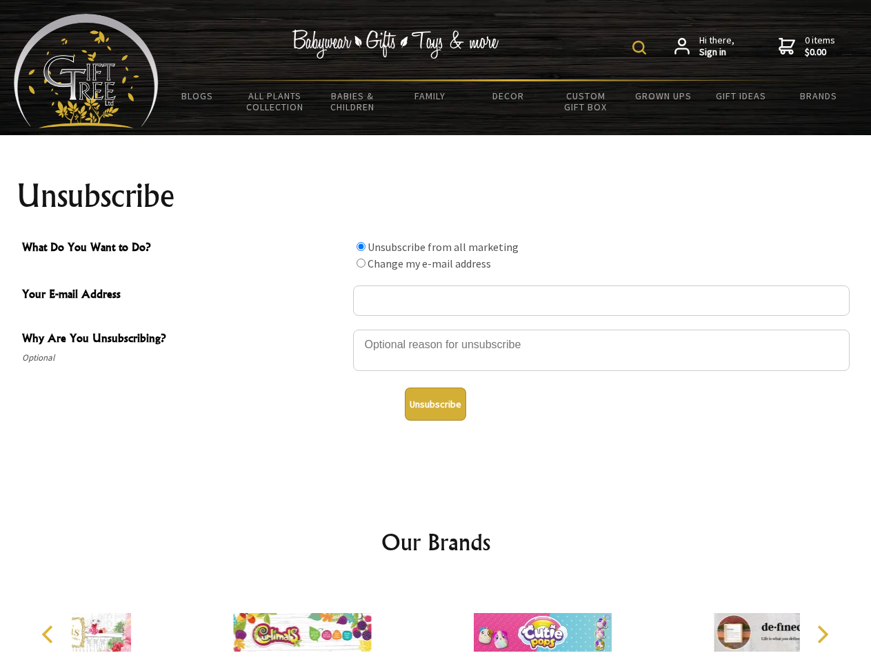 The image size is (871, 662). Describe the element at coordinates (86, 71) in the screenshot. I see `img: Babyware - Gifts - Toys and more...` at that location.